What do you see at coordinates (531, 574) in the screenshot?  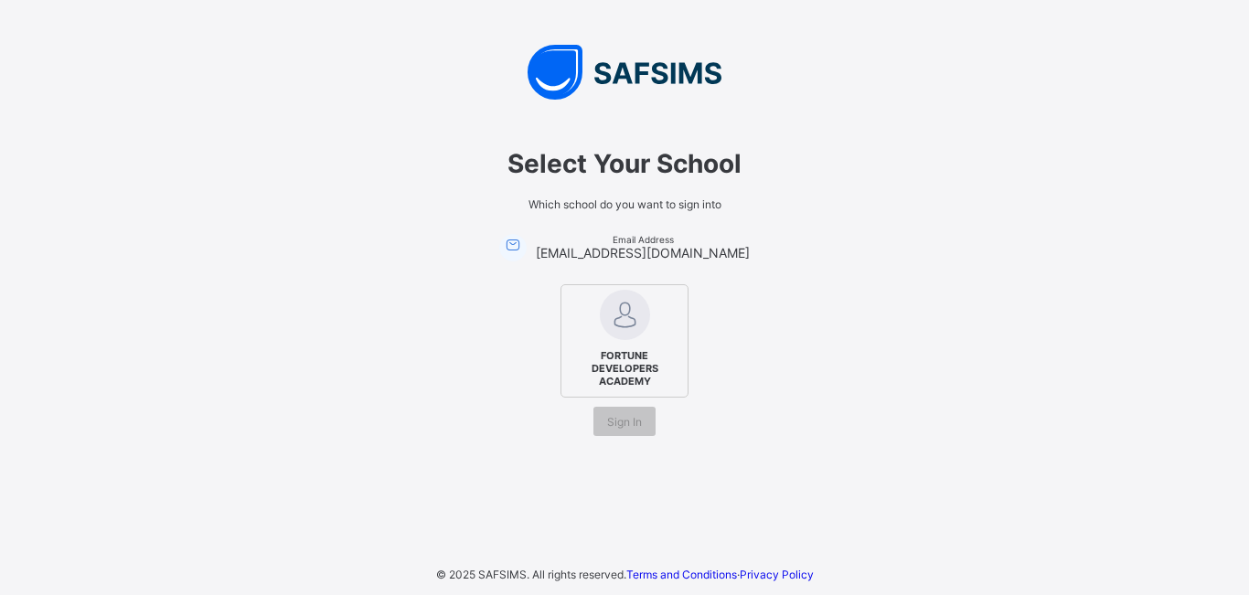 I see `span: © 2025 SAFSIMS. All rights reserved.` at bounding box center [531, 574].